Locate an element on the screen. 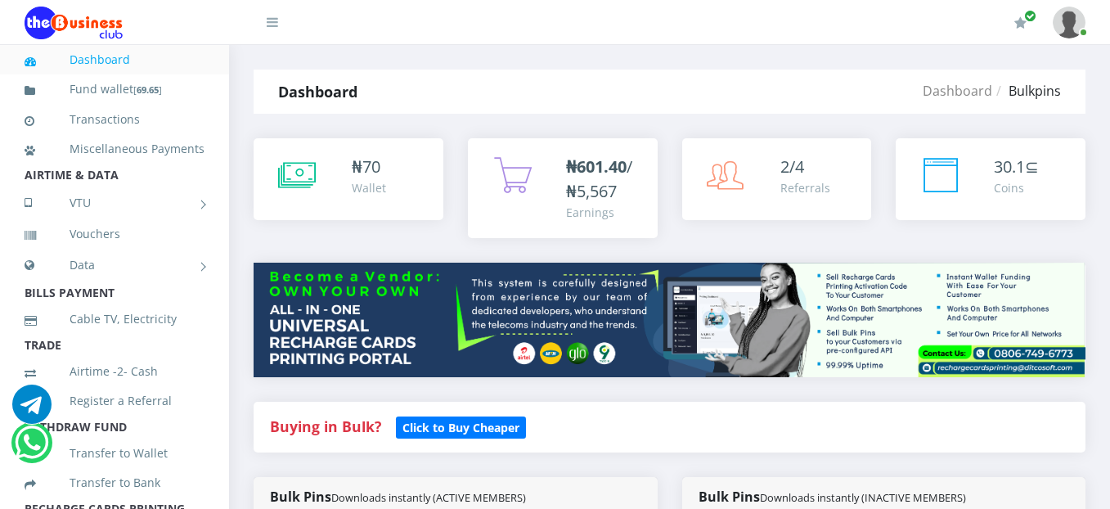  b: 69.65 is located at coordinates (147, 89).